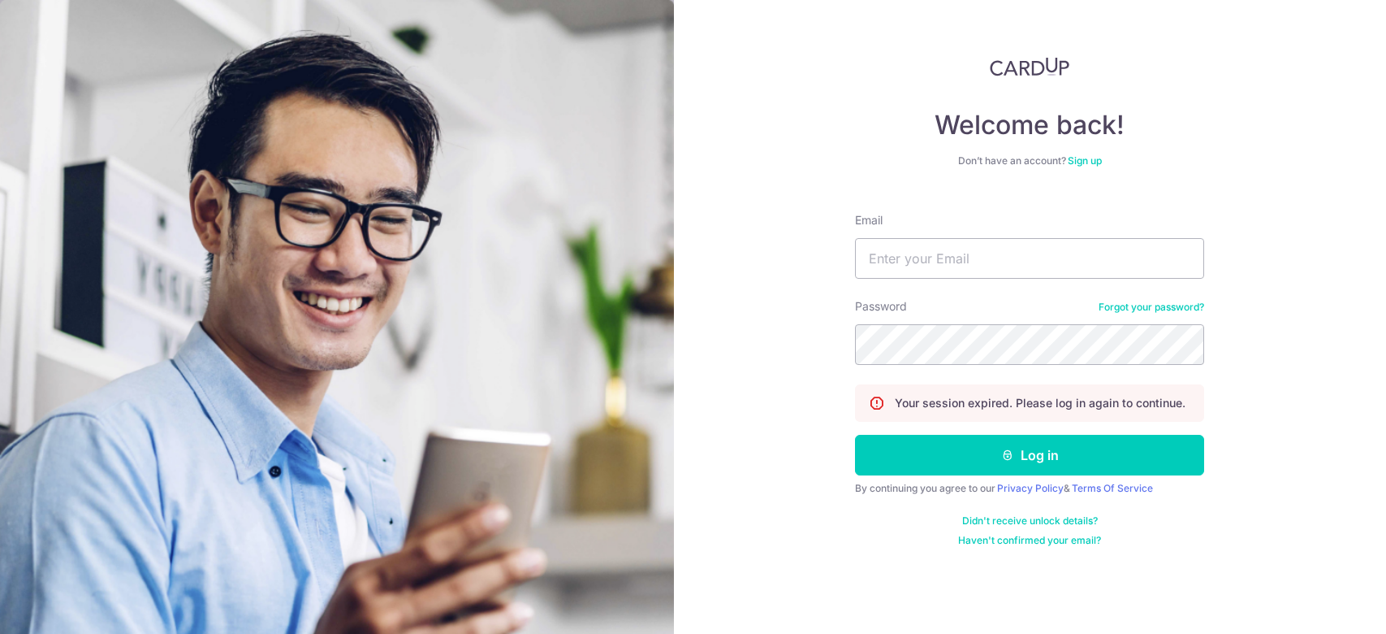 This screenshot has height=634, width=1386. What do you see at coordinates (1030, 67) in the screenshot?
I see `img: CardUp Logo` at bounding box center [1030, 67].